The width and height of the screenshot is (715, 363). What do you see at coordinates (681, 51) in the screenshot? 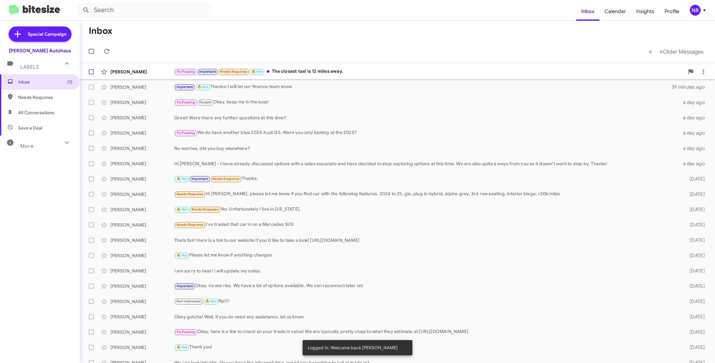
I see `button: Next` at bounding box center [681, 51].